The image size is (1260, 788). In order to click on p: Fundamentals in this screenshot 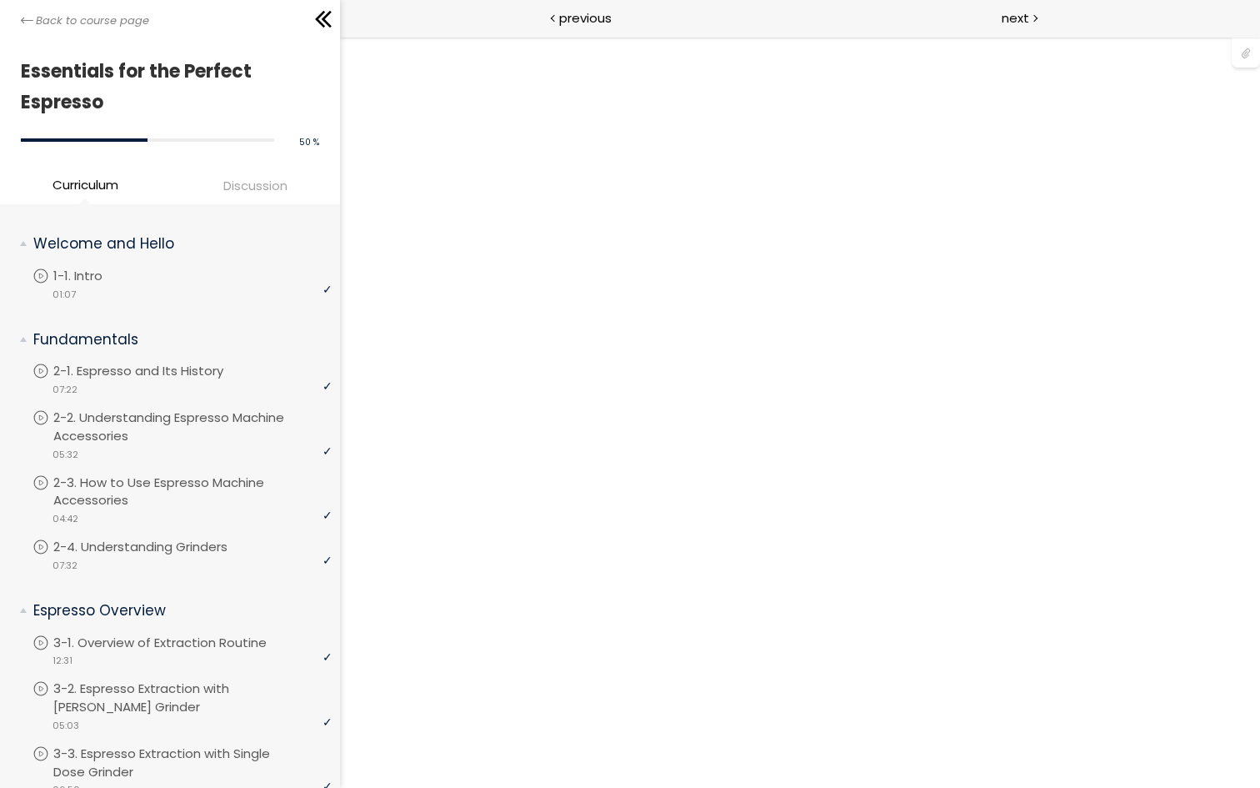, I will do `click(176, 339)`.